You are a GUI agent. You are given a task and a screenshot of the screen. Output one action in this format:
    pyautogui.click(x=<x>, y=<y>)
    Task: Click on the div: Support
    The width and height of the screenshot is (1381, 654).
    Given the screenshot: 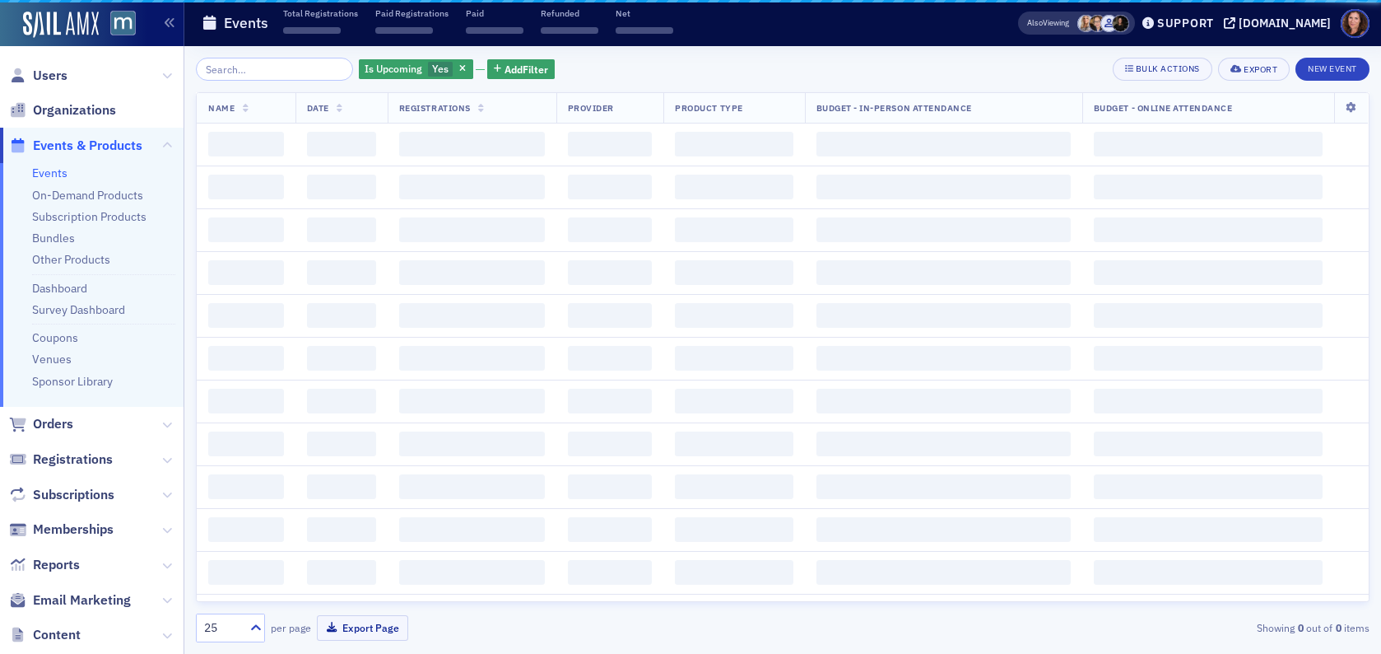 What is the action you would take?
    pyautogui.click(x=1185, y=23)
    